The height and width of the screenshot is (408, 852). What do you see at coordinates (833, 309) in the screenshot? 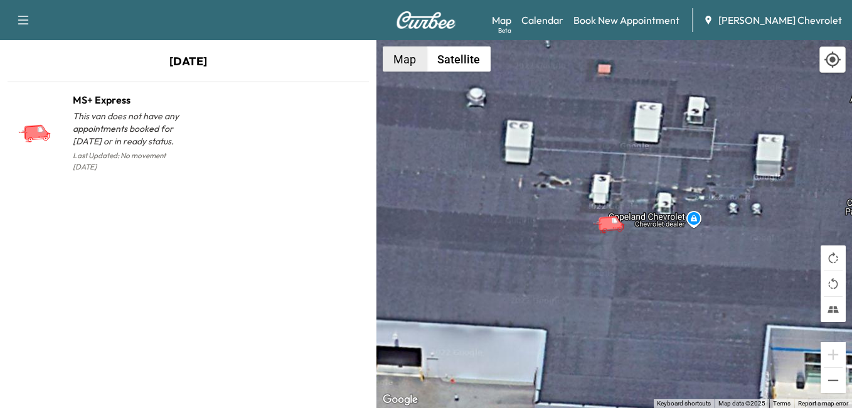
I see `button: Tilt map` at bounding box center [833, 309].